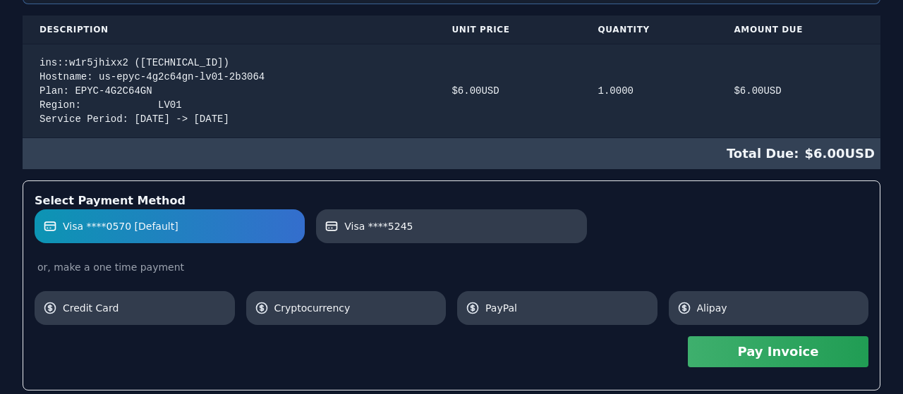 This screenshot has height=394, width=903. Describe the element at coordinates (778, 308) in the screenshot. I see `span: Alipay` at that location.